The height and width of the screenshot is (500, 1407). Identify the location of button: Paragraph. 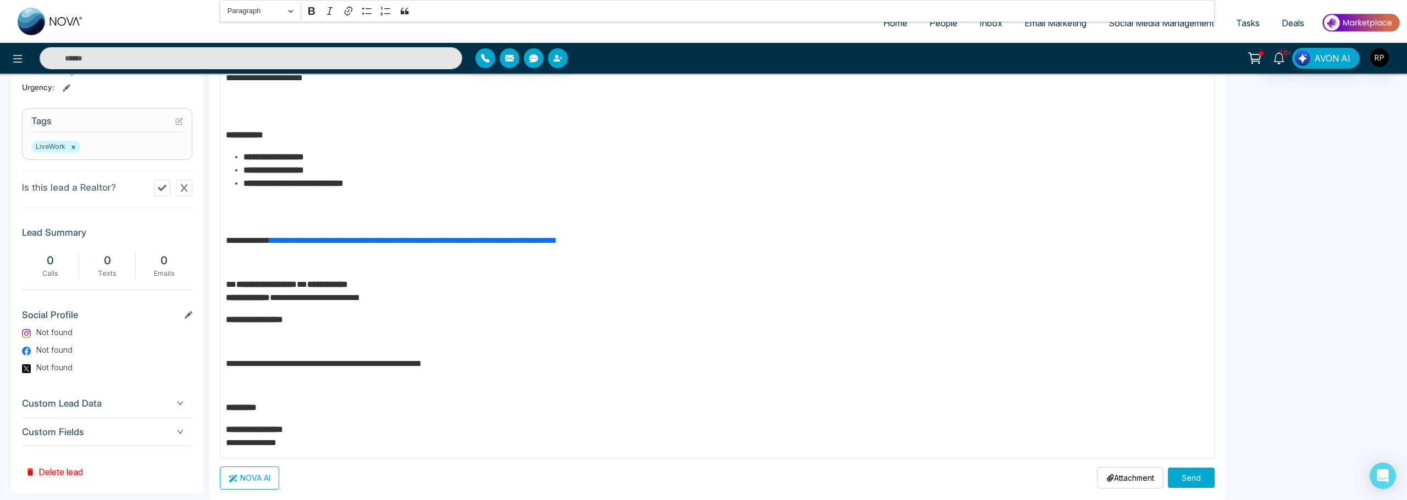
(260, 11).